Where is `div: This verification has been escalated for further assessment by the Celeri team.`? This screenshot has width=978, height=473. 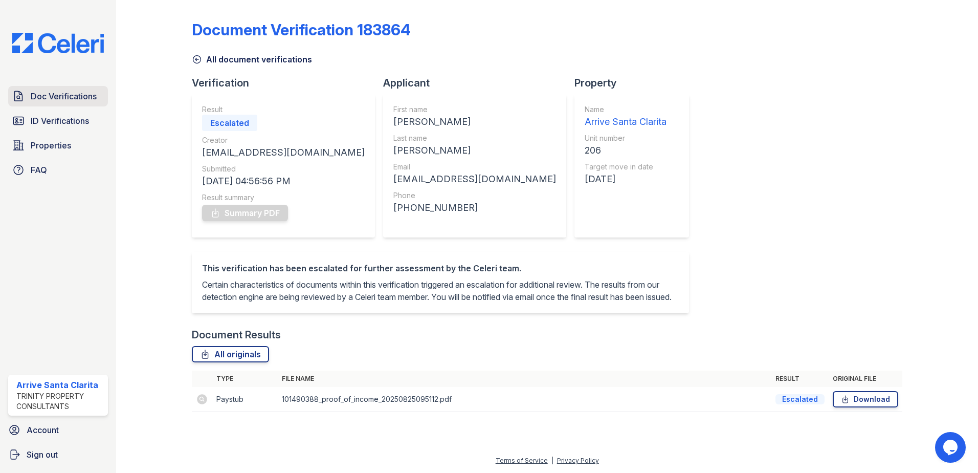 div: This verification has been escalated for further assessment by the Celeri team. is located at coordinates (441, 268).